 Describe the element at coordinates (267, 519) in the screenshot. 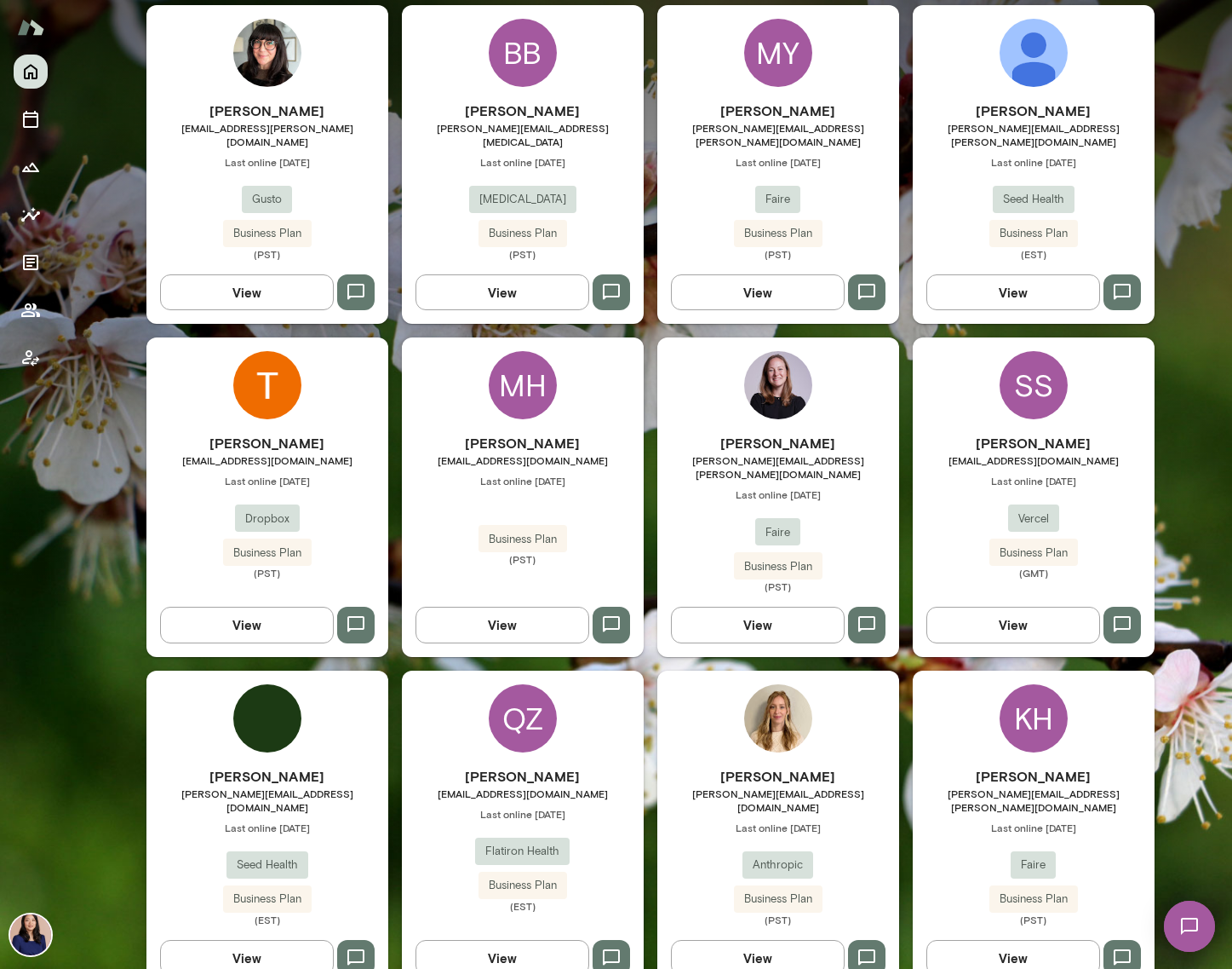

I see `span: Dropbox` at that location.